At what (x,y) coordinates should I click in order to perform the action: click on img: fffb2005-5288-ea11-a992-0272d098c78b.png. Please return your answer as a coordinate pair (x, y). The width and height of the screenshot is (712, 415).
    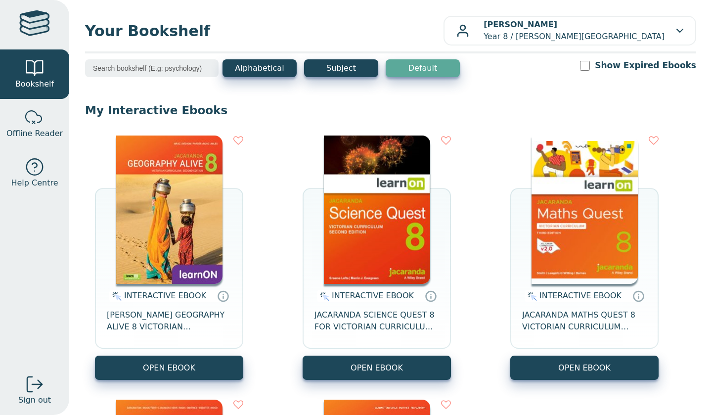
    Looking at the image, I should click on (377, 210).